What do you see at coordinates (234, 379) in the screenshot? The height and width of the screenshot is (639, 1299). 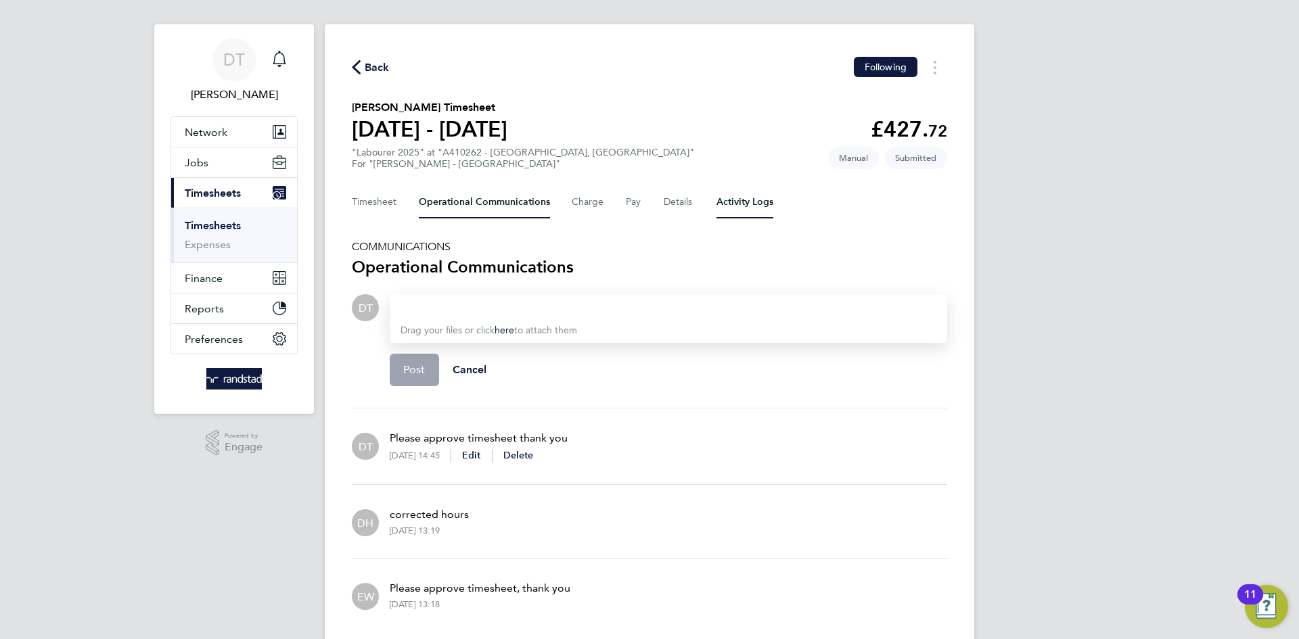 I see `img: randstad-logo-retina.png` at bounding box center [234, 379].